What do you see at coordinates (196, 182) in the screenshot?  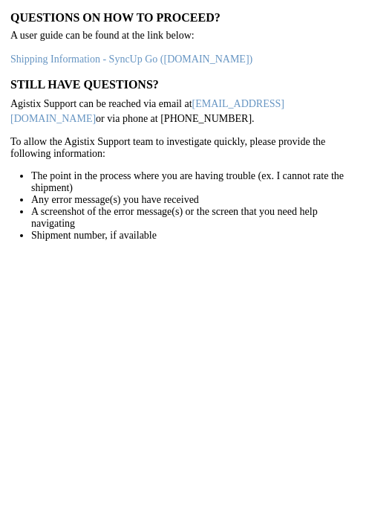 I see `li: The point in the process where you are having trouble (ex. I cannot rate the shipment)` at bounding box center [196, 182].